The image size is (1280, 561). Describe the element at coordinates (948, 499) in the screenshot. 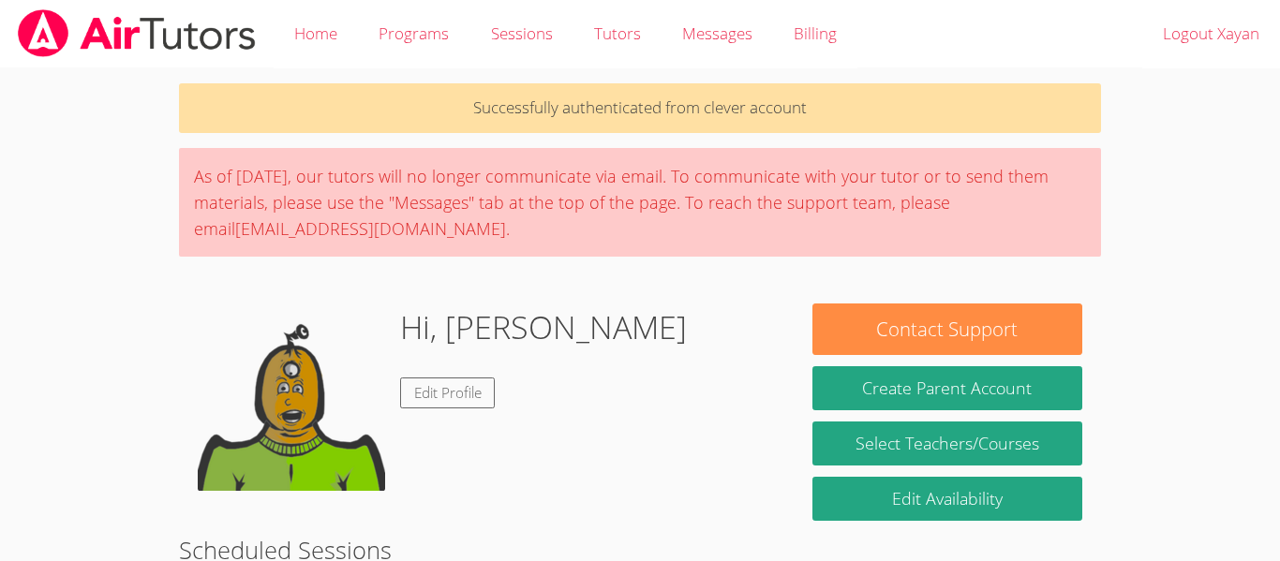

I see `a: Edit Availability` at that location.